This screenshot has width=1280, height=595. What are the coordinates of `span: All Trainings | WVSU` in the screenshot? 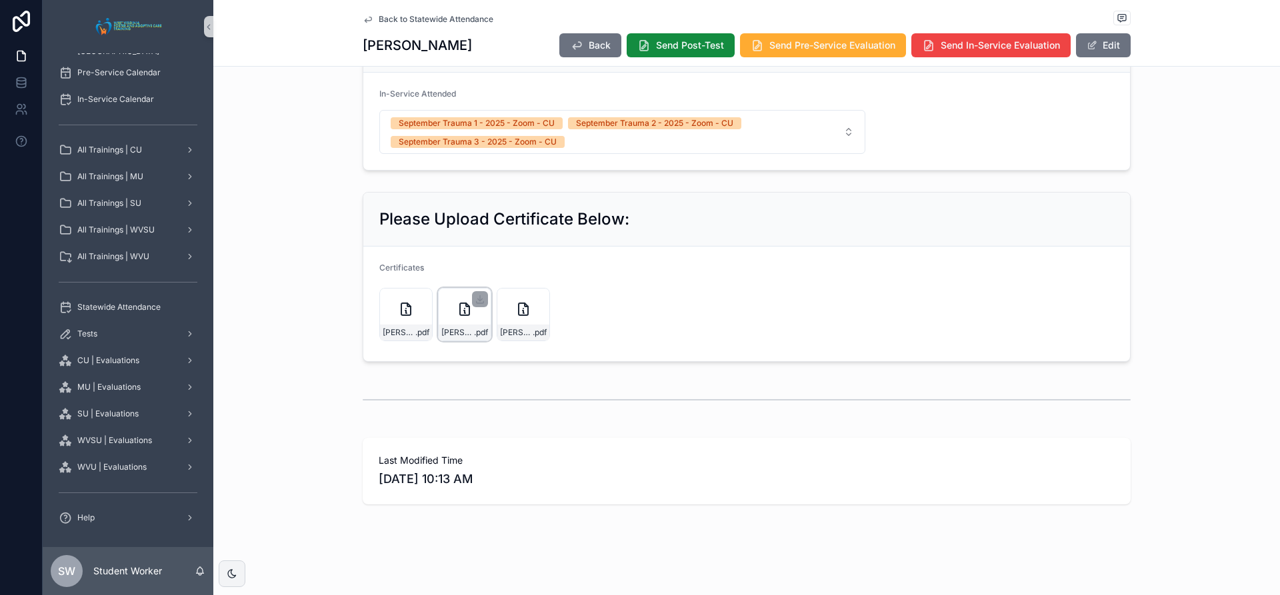 It's located at (116, 230).